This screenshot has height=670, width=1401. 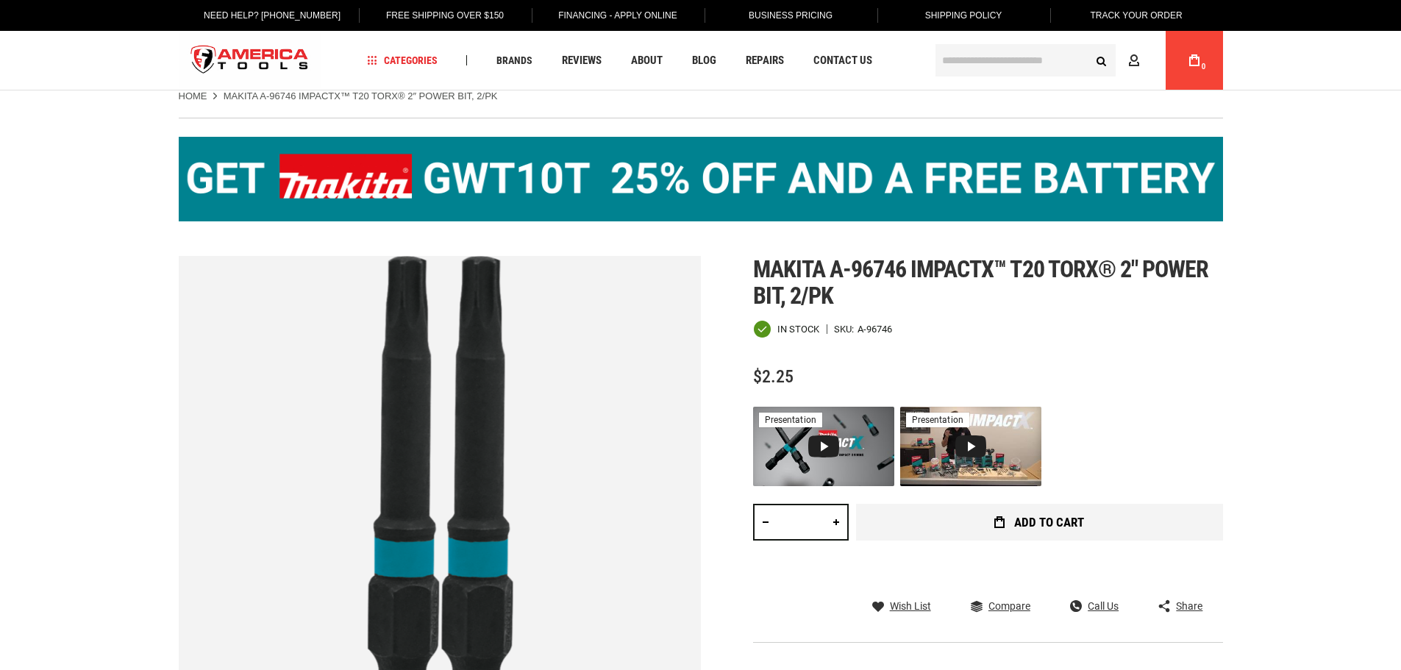 What do you see at coordinates (1189, 606) in the screenshot?
I see `span: Share` at bounding box center [1189, 606].